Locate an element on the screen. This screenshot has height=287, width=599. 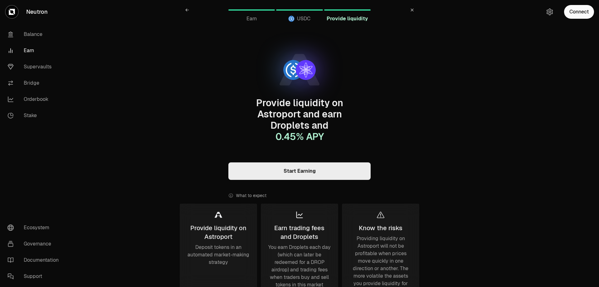
div: Know the risks is located at coordinates (381, 228).